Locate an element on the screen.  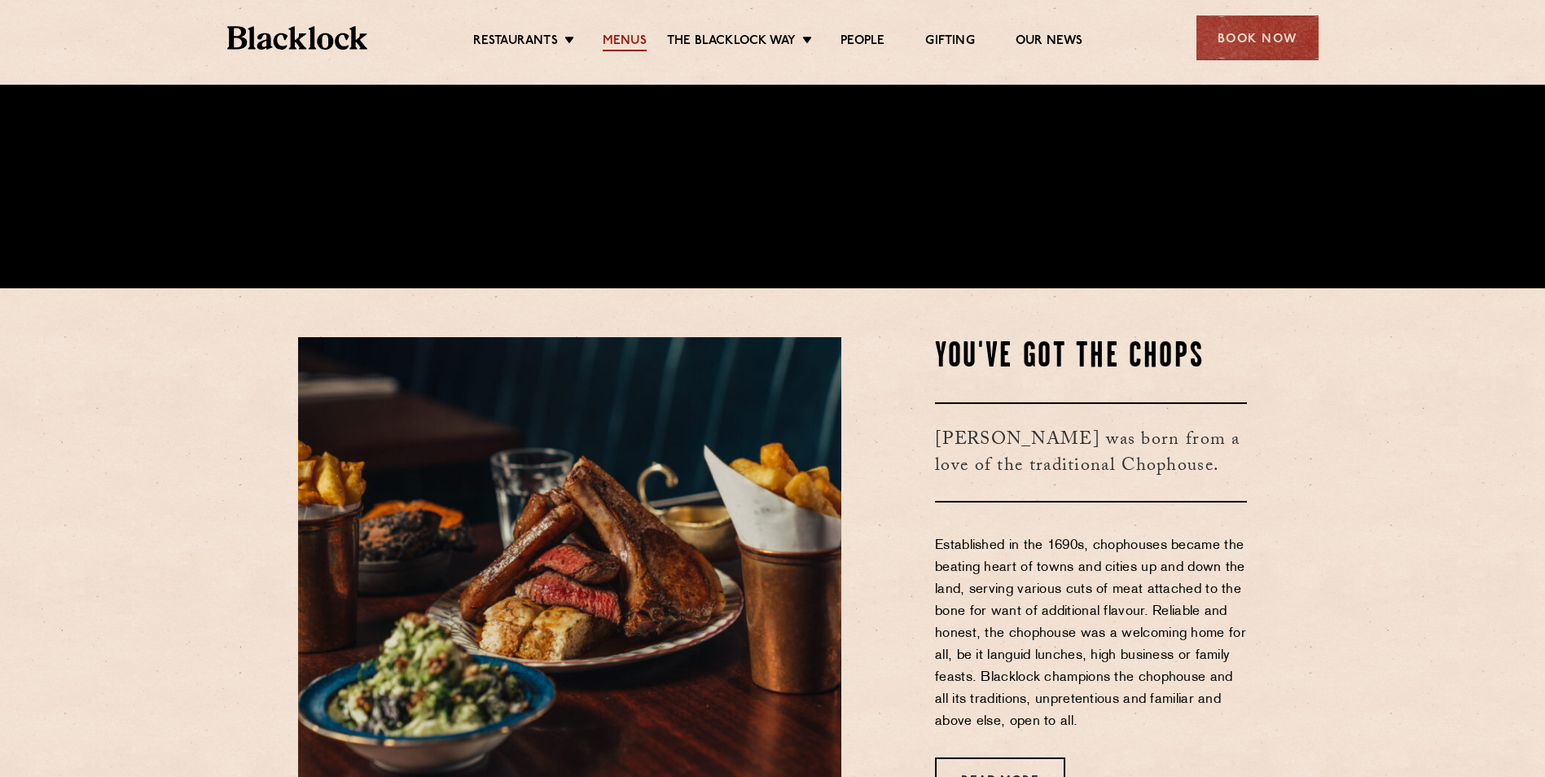
a: People is located at coordinates (862, 42).